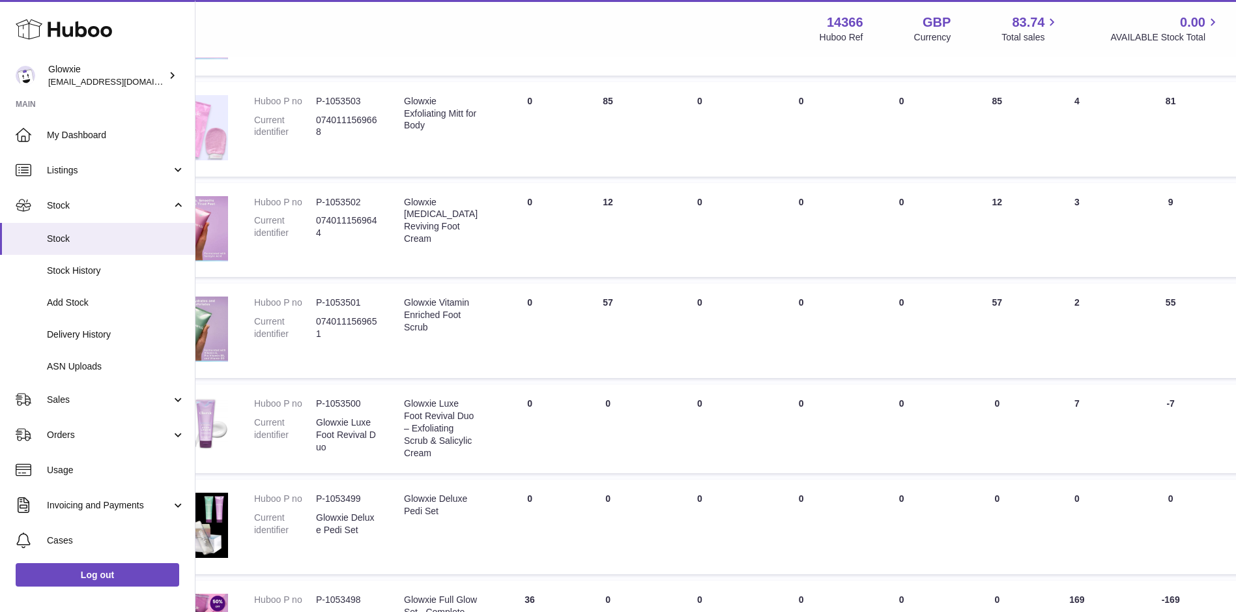 This screenshot has width=1236, height=612. What do you see at coordinates (441, 505) in the screenshot?
I see `div: Glowxie Deluxe Pedi Set` at bounding box center [441, 505].